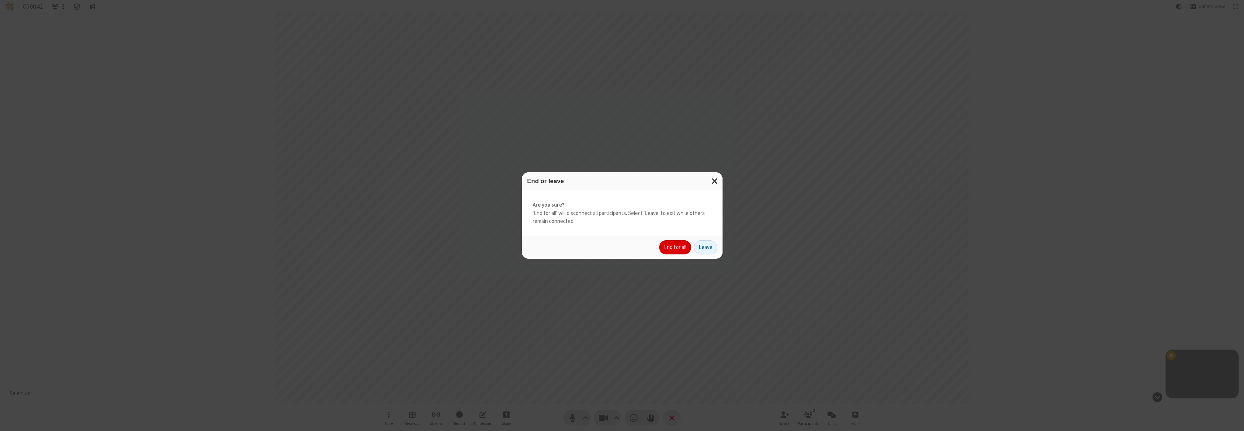 The height and width of the screenshot is (431, 1244). What do you see at coordinates (622, 205) in the screenshot?
I see `strong: Are you sure?` at bounding box center [622, 205].